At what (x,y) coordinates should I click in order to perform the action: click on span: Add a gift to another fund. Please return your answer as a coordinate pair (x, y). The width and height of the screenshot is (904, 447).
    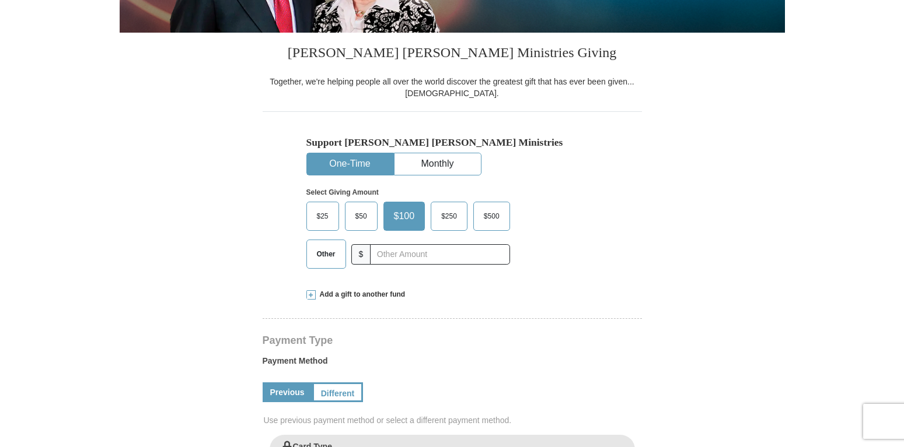
    Looking at the image, I should click on (361, 295).